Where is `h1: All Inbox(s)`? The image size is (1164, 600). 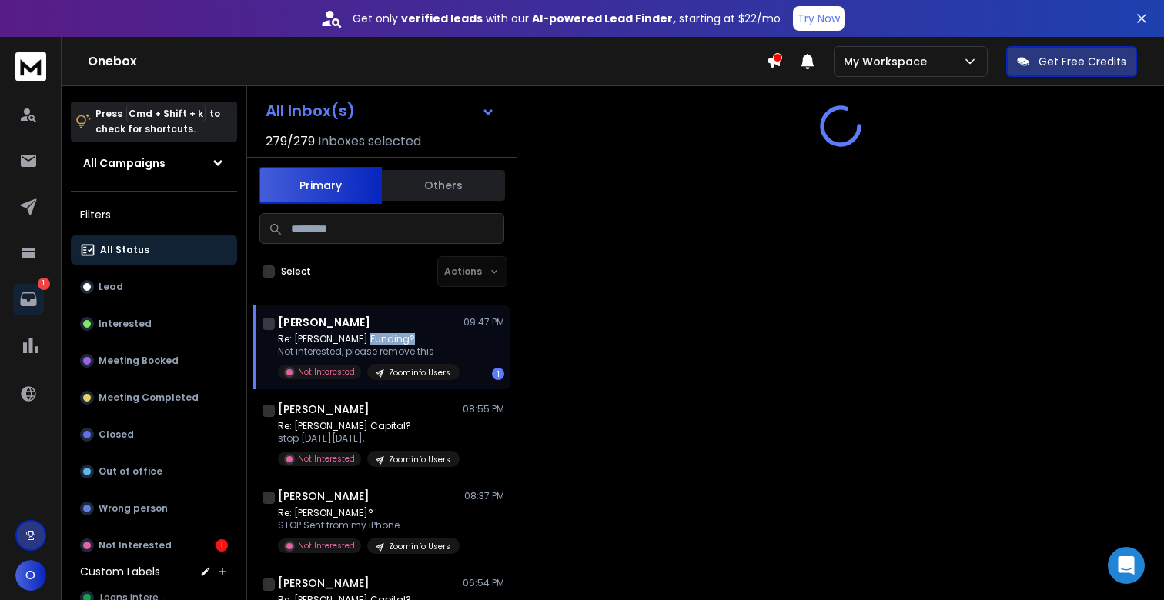
h1: All Inbox(s) is located at coordinates (310, 111).